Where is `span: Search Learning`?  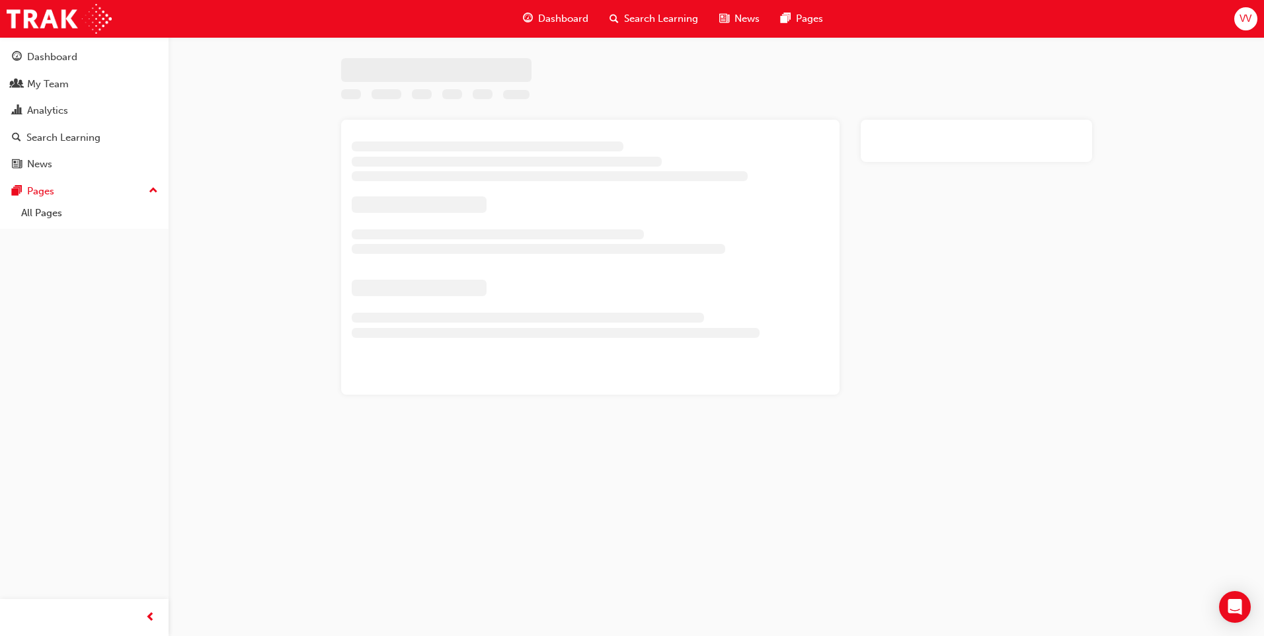
span: Search Learning is located at coordinates (661, 19).